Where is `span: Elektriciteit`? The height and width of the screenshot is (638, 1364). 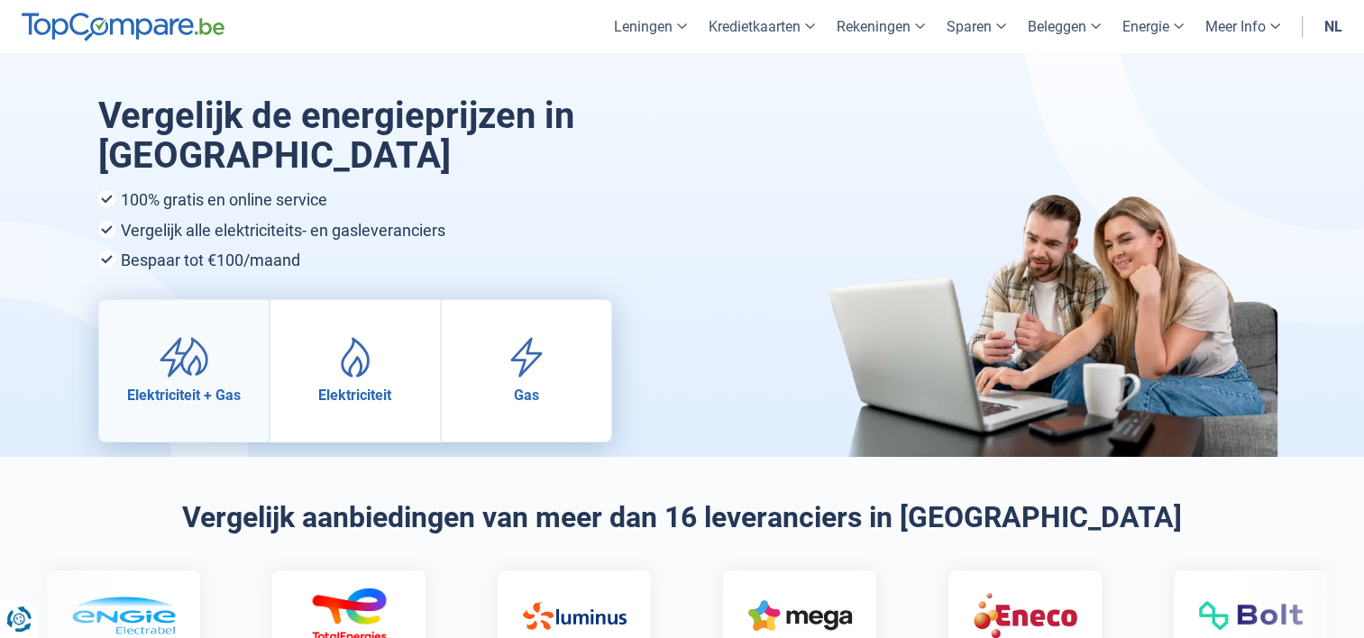
span: Elektriciteit is located at coordinates (354, 395).